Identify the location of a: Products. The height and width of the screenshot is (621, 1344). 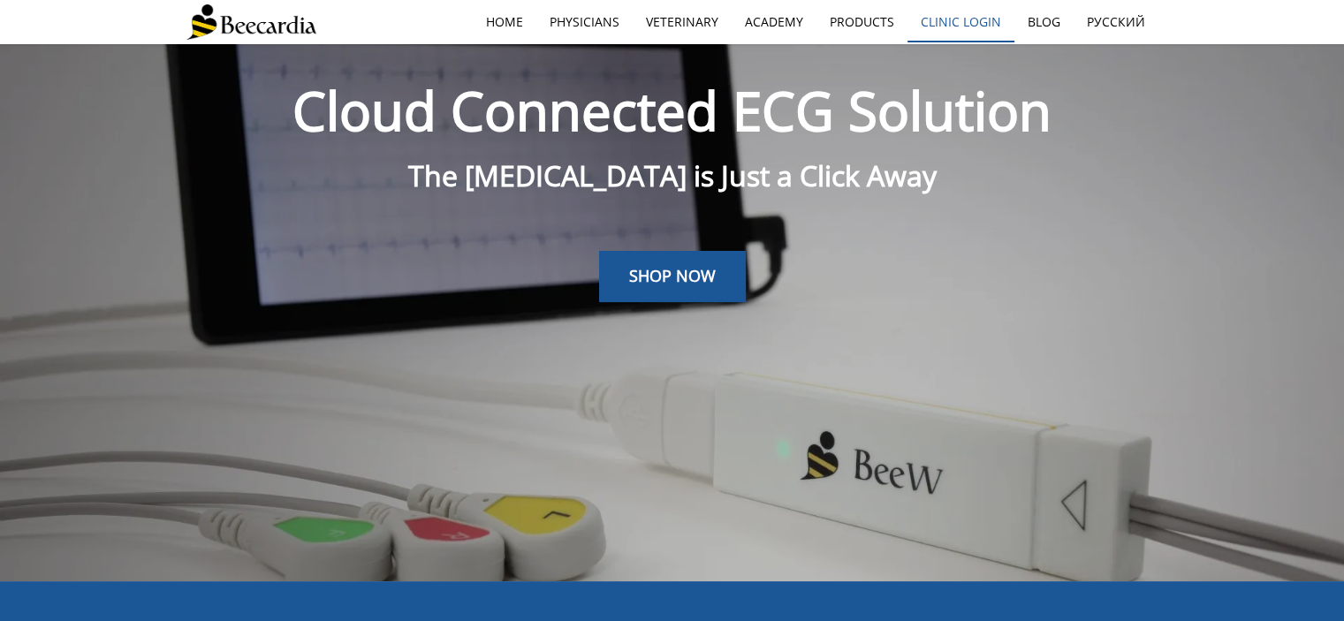
(862, 22).